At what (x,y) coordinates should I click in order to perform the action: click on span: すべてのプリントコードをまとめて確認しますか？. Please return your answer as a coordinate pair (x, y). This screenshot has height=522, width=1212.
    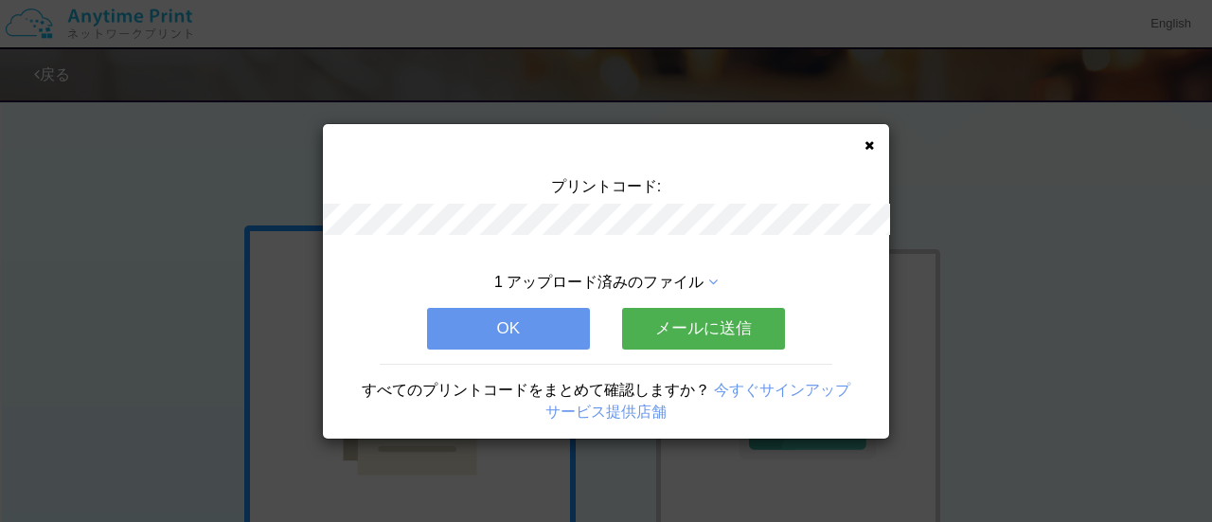
    Looking at the image, I should click on (536, 389).